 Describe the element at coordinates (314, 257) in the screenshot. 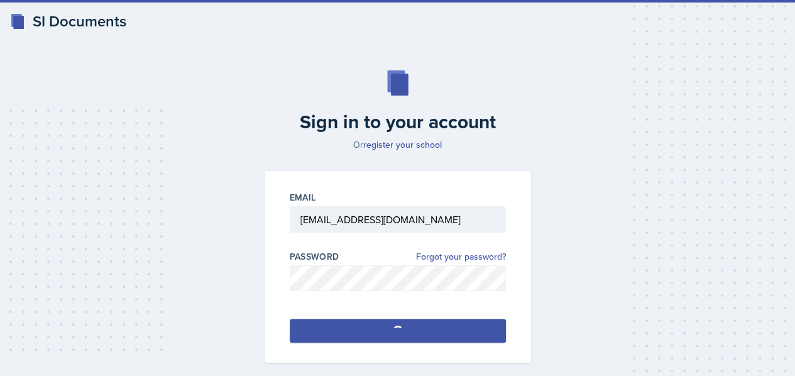

I see `label: Password` at that location.